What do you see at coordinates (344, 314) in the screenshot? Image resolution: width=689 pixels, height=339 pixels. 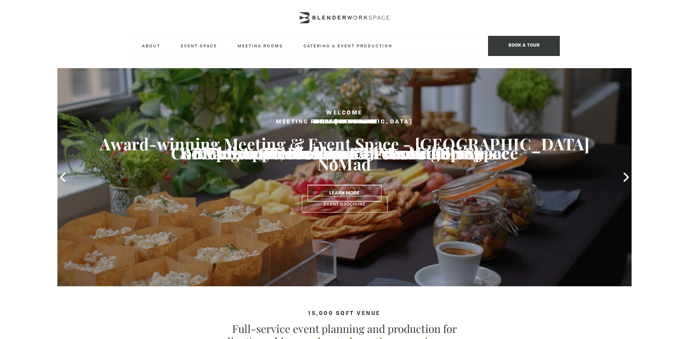 I see `h4: 15,000 sqft venue` at bounding box center [344, 314].